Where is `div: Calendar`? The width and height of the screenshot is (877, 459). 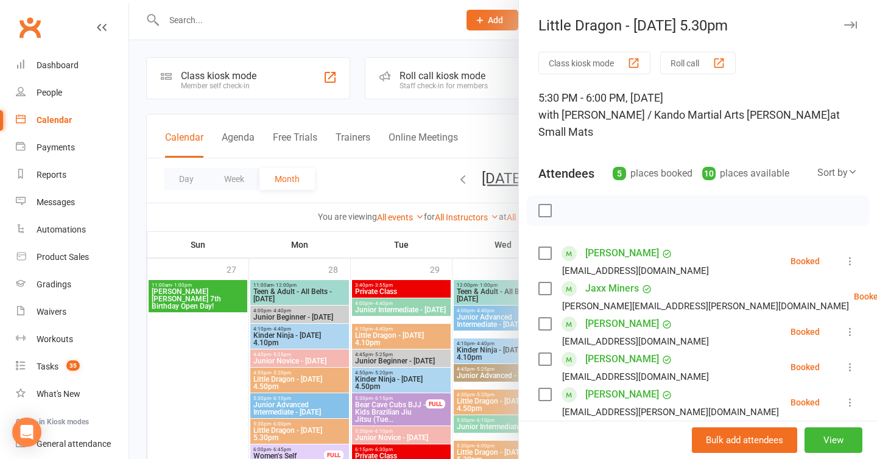
div: Calendar is located at coordinates (54, 120).